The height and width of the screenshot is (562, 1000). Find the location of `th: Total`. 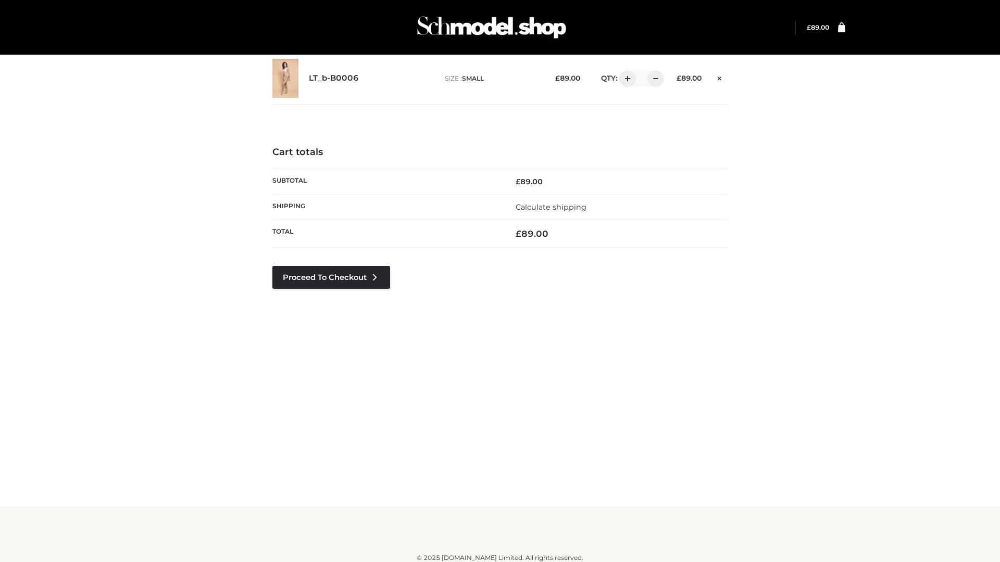

th: Total is located at coordinates (386, 234).